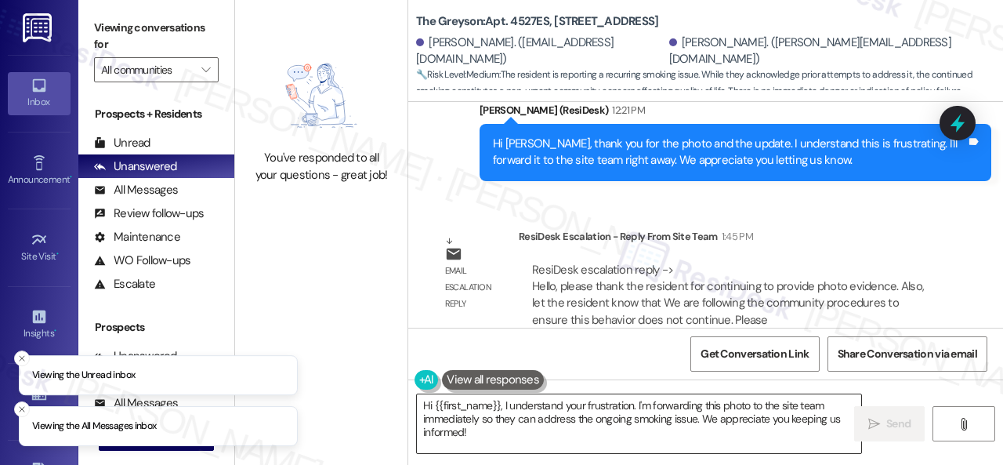  Describe the element at coordinates (149, 213) in the screenshot. I see `div: Review follow-ups` at that location.